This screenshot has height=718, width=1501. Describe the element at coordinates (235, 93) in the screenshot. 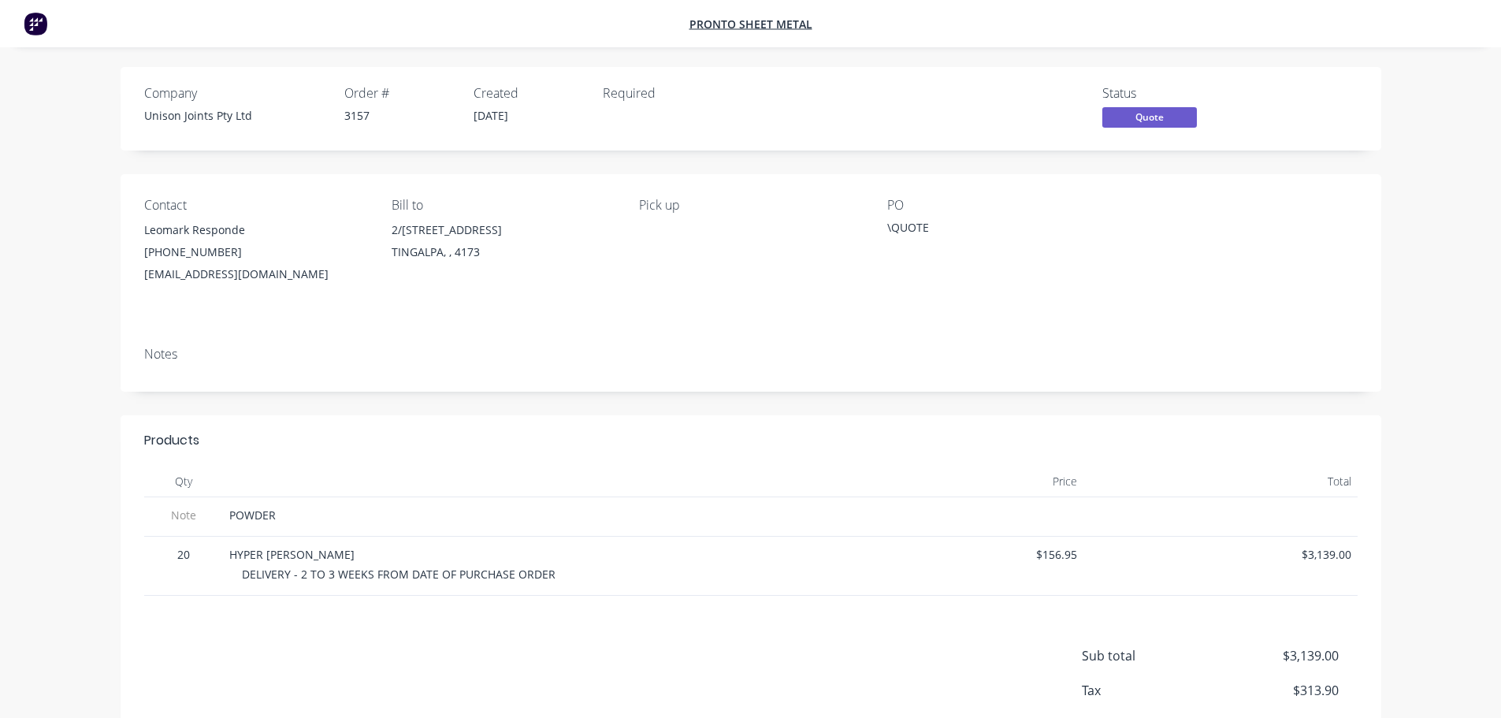

I see `div: Company` at that location.